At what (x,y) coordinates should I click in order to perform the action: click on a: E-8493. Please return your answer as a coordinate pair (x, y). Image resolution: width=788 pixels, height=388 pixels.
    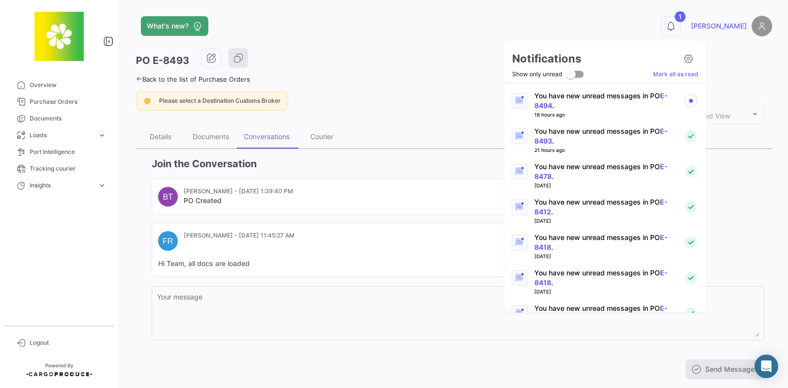
    Looking at the image, I should click on (601, 136).